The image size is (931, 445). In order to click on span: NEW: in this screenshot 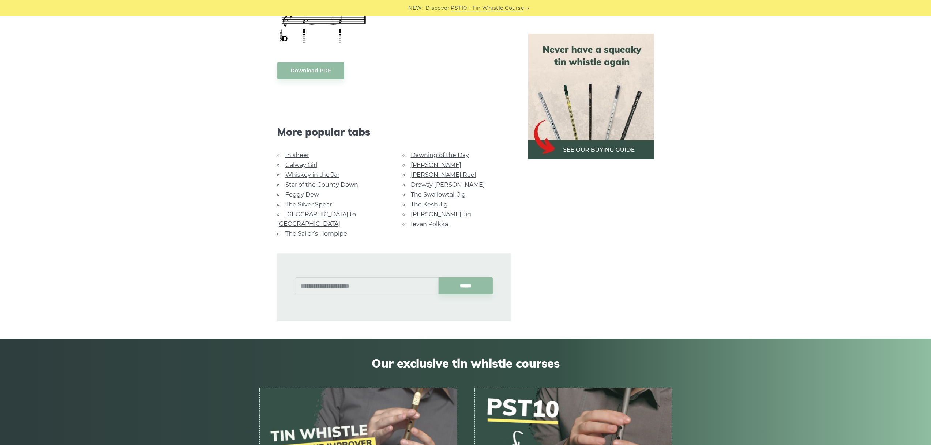, I will do `click(415, 8)`.